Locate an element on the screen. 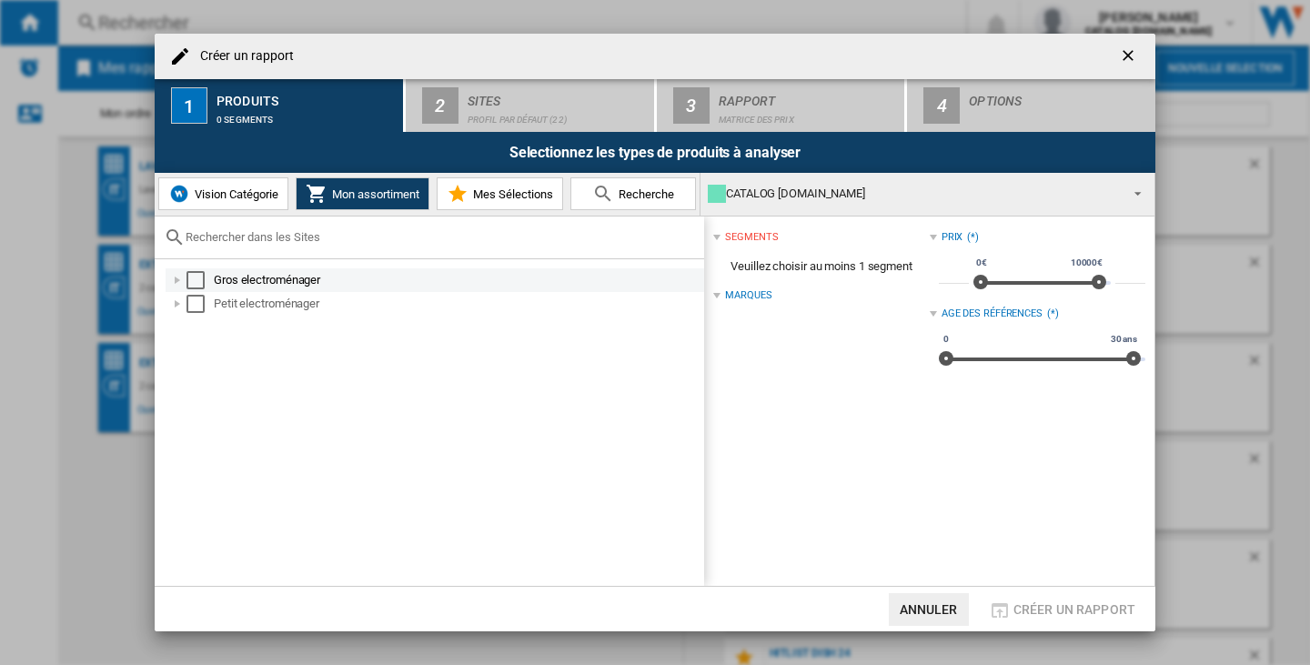 This screenshot has width=1310, height=665. div: Sites is located at coordinates (557, 95).